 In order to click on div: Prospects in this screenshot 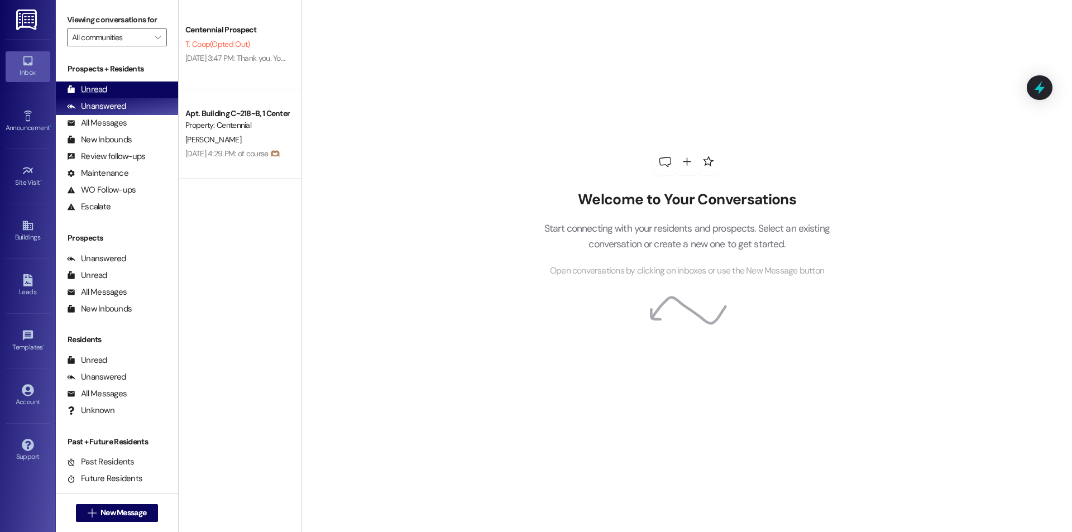, I will do `click(117, 238)`.